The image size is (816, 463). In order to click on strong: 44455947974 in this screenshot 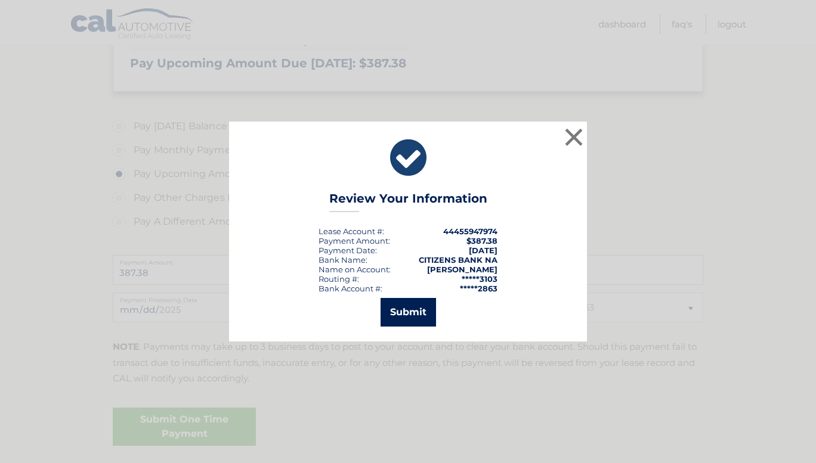, I will do `click(470, 231)`.